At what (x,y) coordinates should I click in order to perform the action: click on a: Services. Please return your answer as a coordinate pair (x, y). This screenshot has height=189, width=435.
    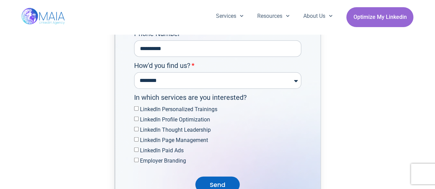
    Looking at the image, I should click on (229, 16).